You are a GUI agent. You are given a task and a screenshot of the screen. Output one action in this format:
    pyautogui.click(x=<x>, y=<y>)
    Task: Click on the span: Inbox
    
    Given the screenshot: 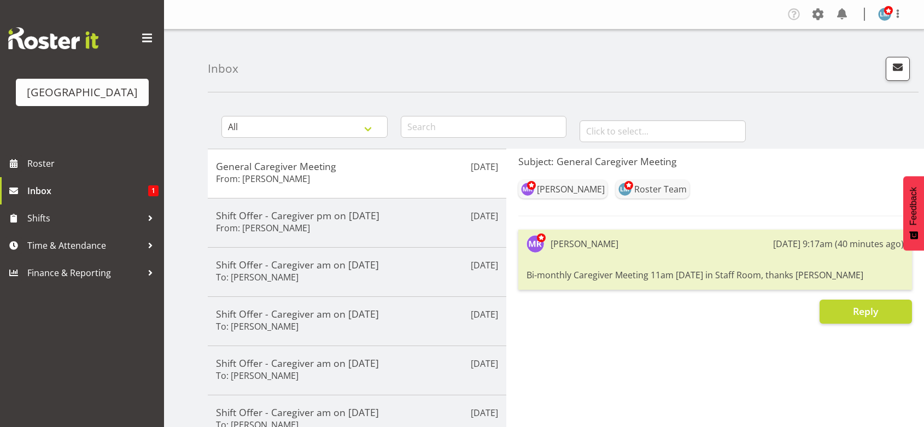 What is the action you would take?
    pyautogui.click(x=87, y=191)
    